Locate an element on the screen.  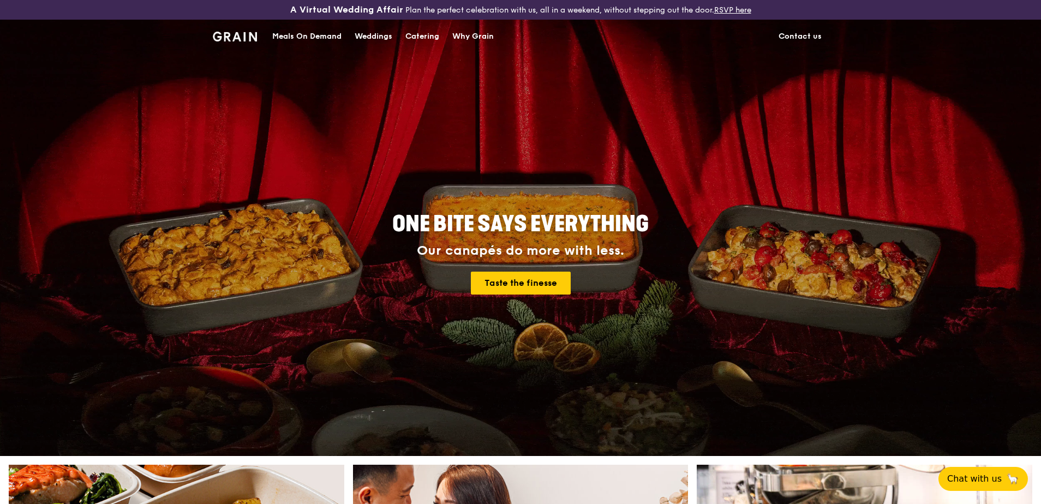
div: Catering is located at coordinates (422, 37).